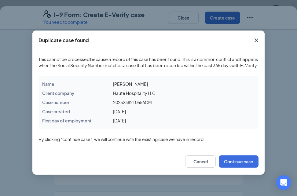 The height and width of the screenshot is (196, 297). I want to click on span: 2025238210556CM, so click(132, 102).